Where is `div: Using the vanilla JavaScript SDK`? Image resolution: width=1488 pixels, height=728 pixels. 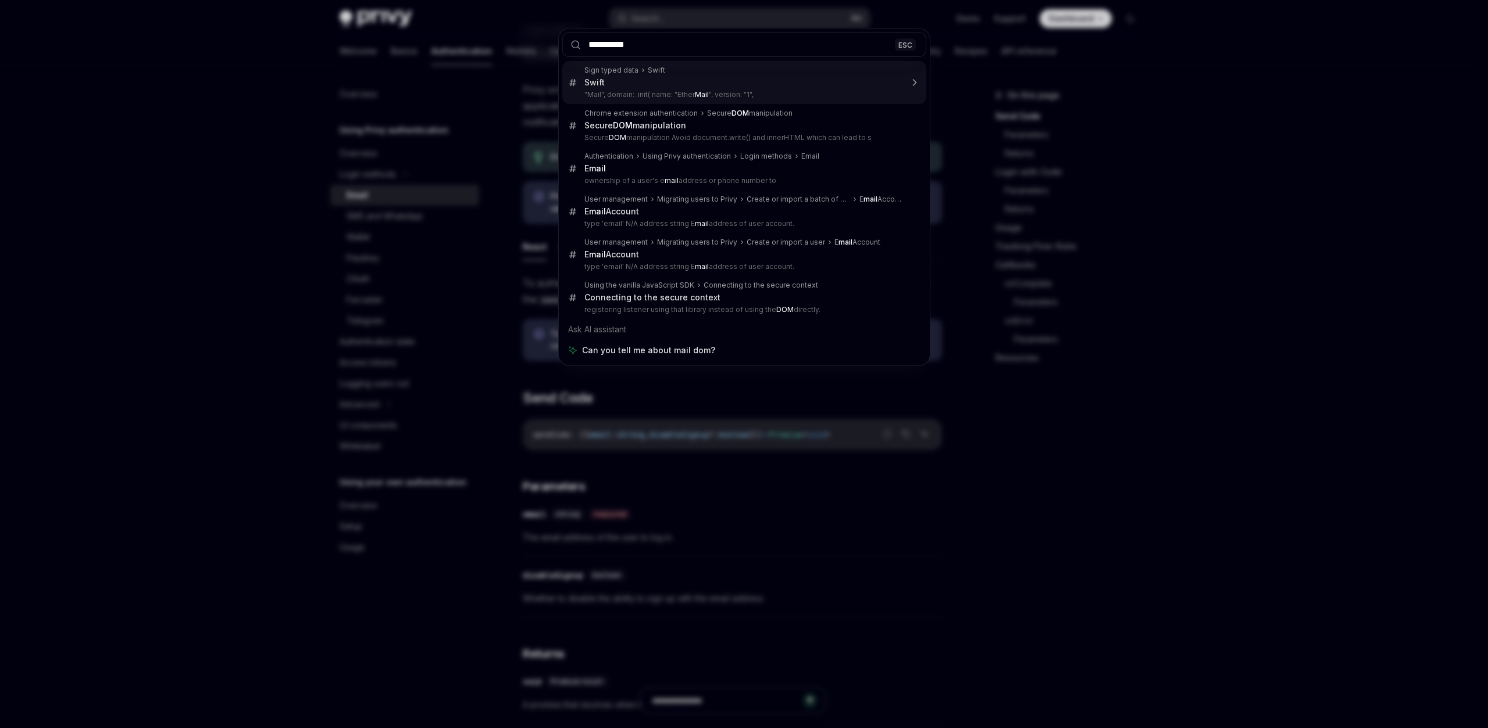
div: Using the vanilla JavaScript SDK is located at coordinates (639, 285).